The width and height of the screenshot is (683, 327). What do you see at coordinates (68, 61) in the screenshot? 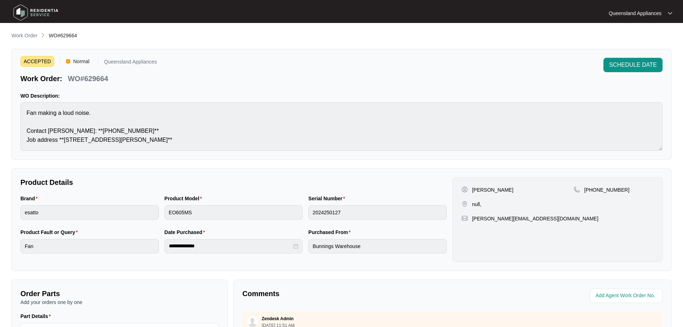
I see `img: Vercel Logo` at bounding box center [68, 61].